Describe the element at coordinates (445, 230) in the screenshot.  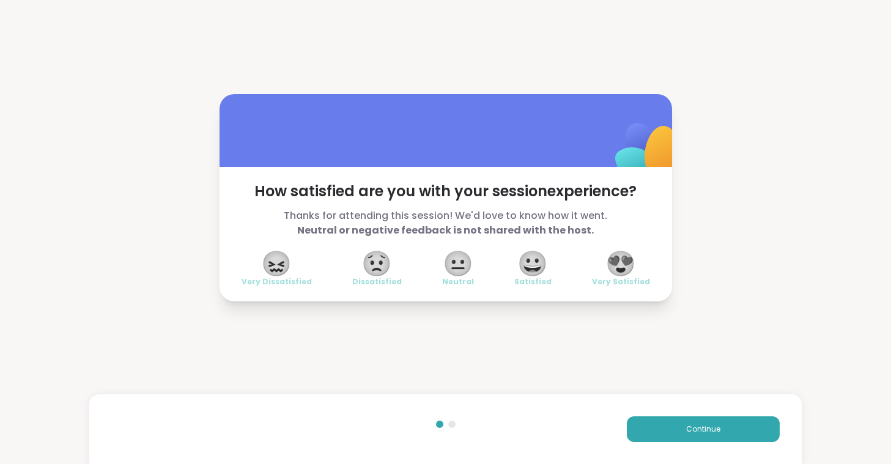
I see `b: Neutral or negative feedback is not shared with the host.` at that location.